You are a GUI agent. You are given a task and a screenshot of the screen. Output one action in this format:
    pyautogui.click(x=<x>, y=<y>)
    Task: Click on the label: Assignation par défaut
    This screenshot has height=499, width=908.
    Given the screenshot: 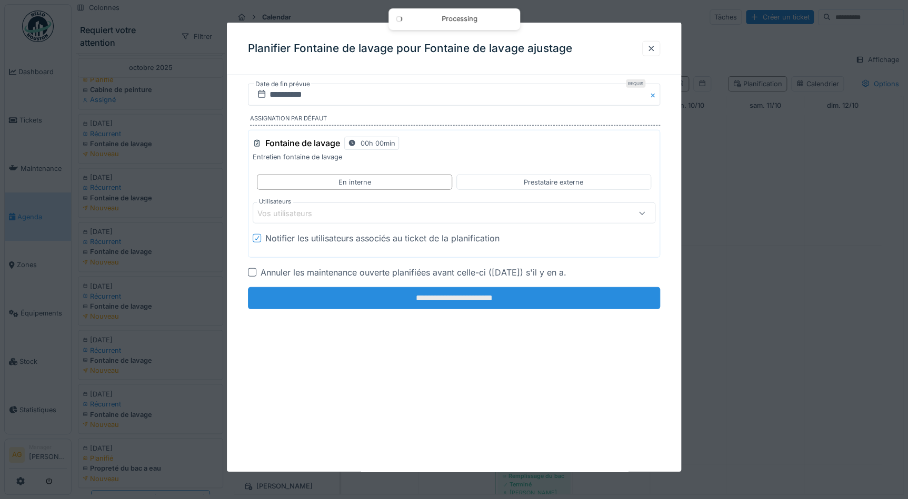 What is the action you would take?
    pyautogui.click(x=455, y=120)
    